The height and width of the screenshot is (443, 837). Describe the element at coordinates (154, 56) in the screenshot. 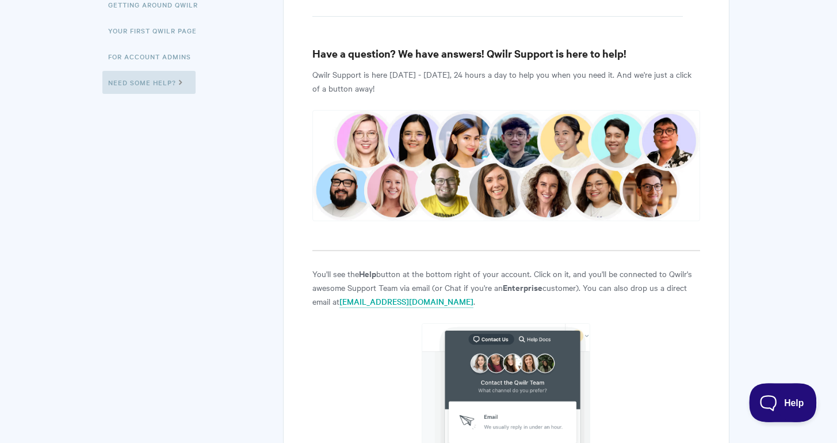

I see `a: For Account Admins` at that location.